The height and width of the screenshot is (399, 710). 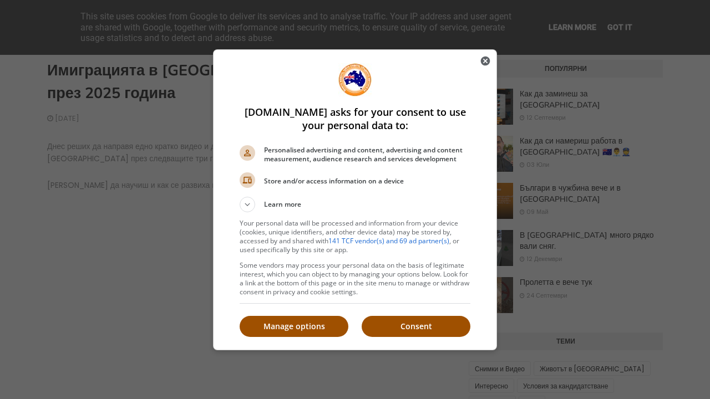 I want to click on a: 141 TCF vendor(s) and 69 ad partner(s), so click(x=389, y=241).